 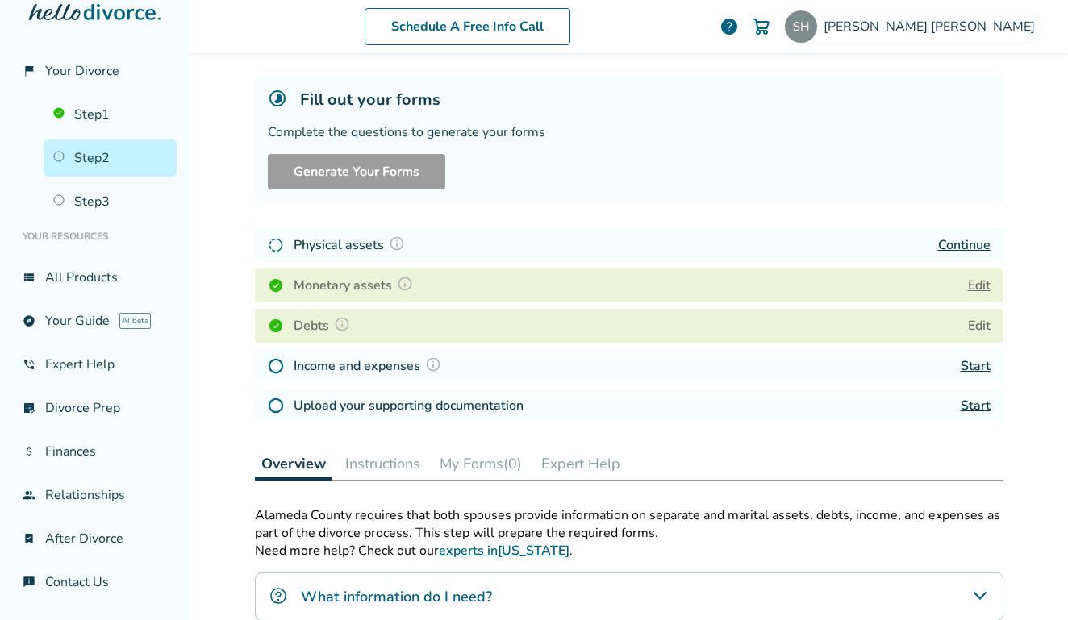 What do you see at coordinates (110, 202) in the screenshot?
I see `a: Step3` at bounding box center [110, 202].